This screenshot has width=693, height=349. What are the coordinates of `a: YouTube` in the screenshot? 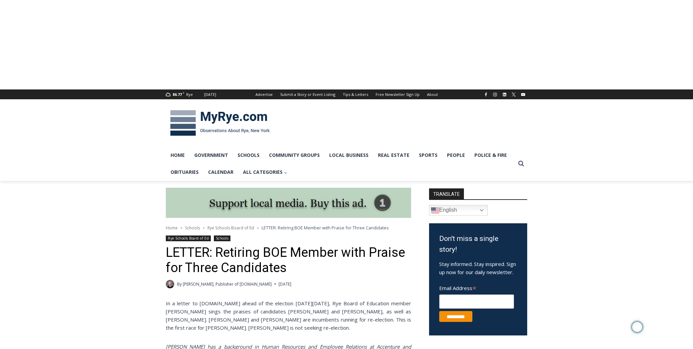 It's located at (523, 94).